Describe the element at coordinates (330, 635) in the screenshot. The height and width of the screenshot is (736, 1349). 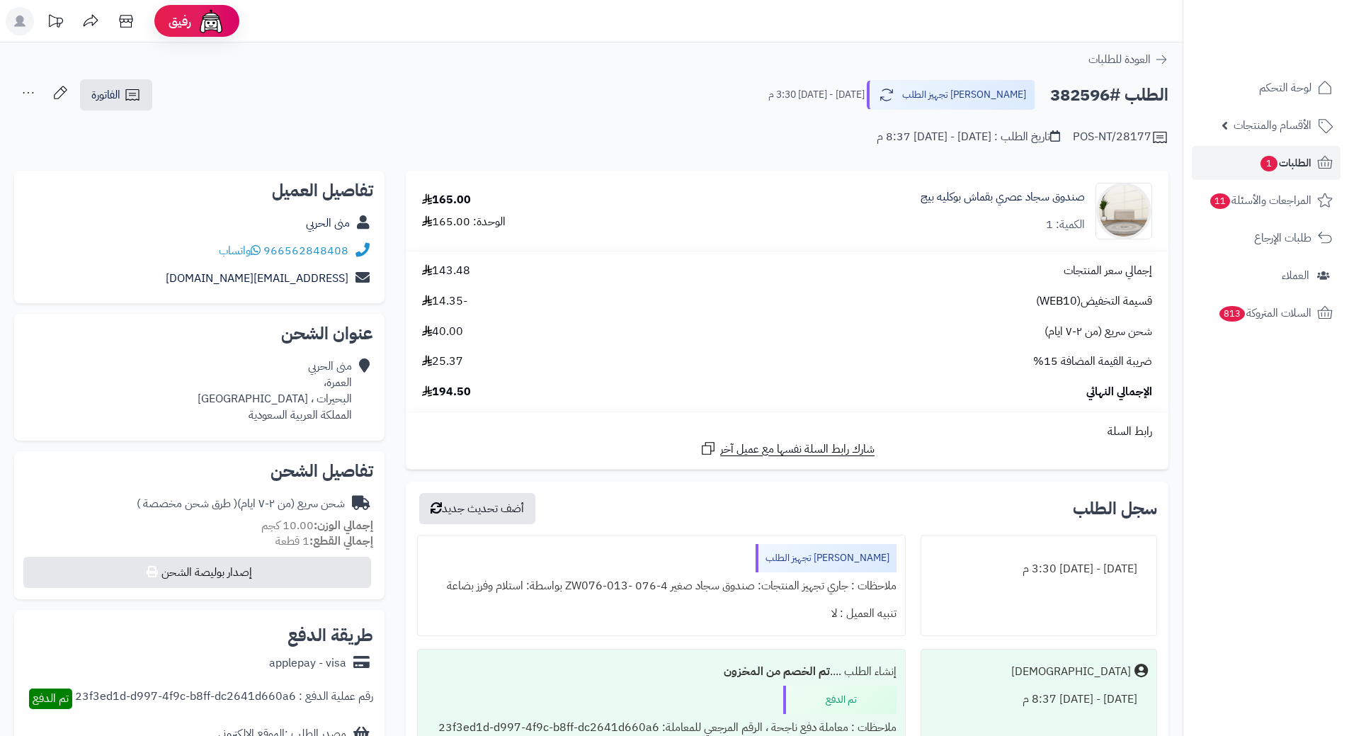
I see `h2: طريقة الدفع` at that location.